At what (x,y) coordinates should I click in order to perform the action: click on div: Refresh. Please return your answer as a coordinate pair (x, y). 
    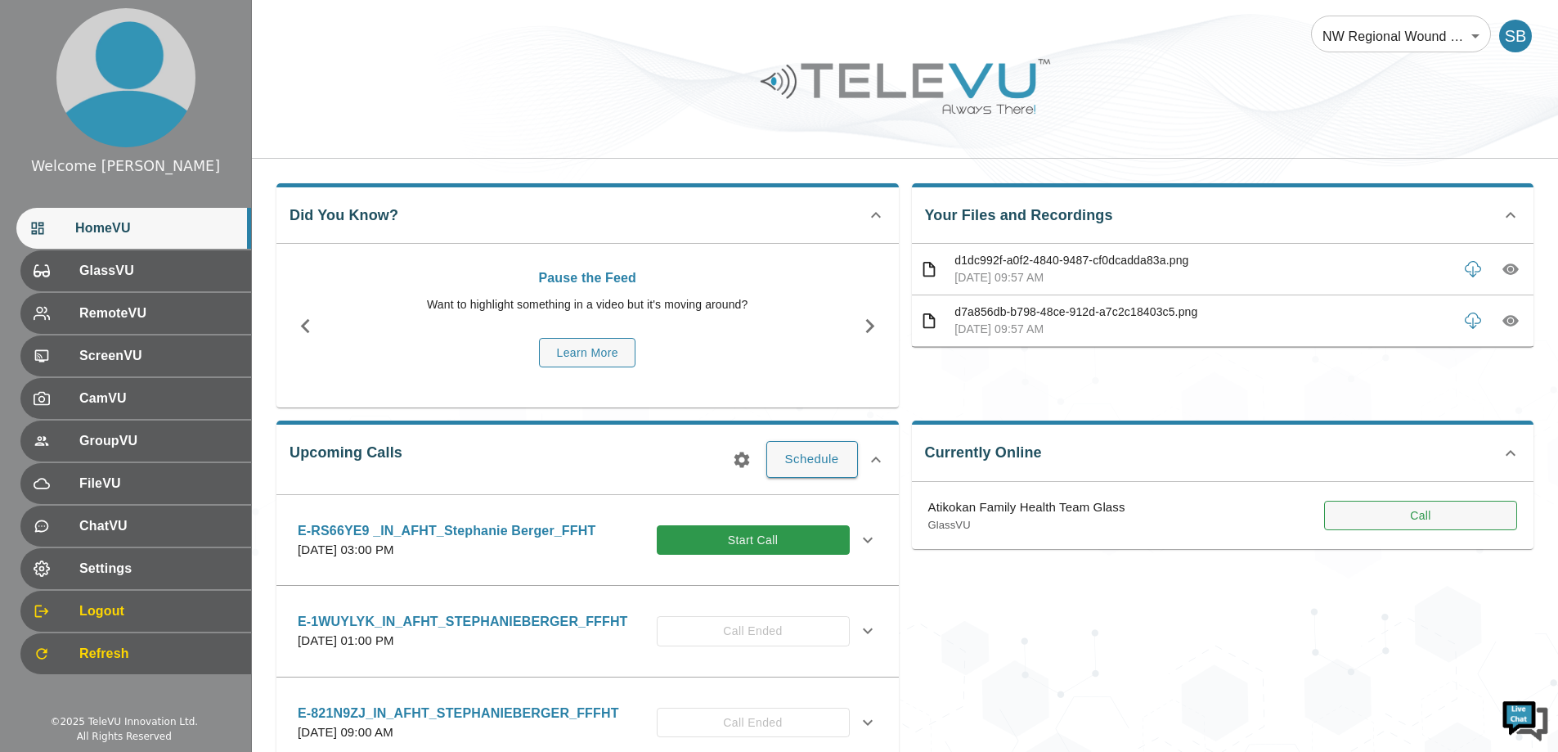
    Looking at the image, I should click on (136, 653).